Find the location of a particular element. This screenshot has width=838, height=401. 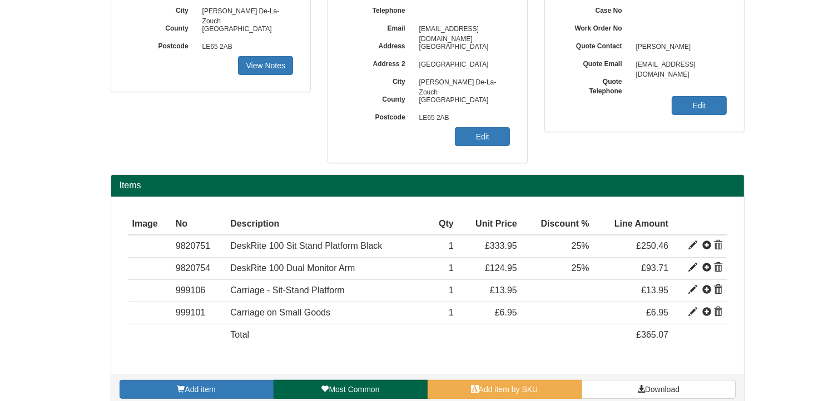

td: 9820754 is located at coordinates (198, 269).